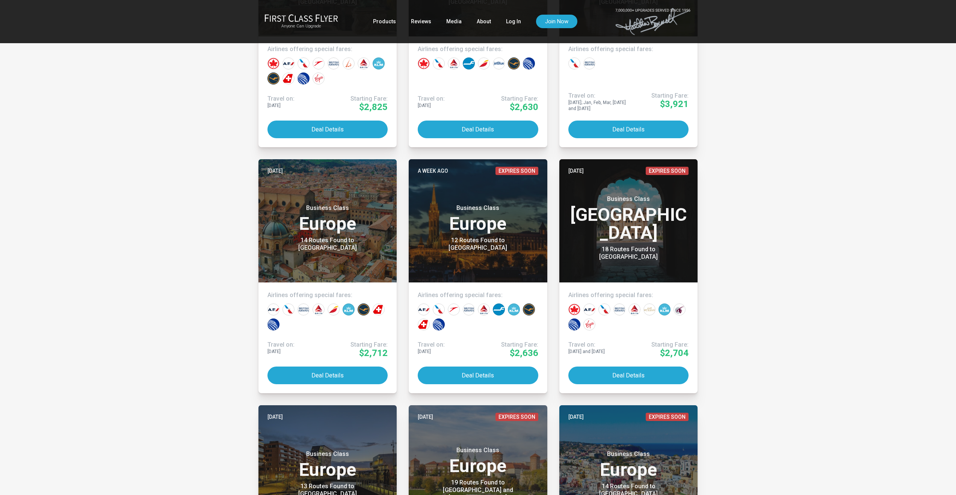 This screenshot has height=495, width=956. What do you see at coordinates (499, 63) in the screenshot?
I see `div: JetBlue` at bounding box center [499, 63].